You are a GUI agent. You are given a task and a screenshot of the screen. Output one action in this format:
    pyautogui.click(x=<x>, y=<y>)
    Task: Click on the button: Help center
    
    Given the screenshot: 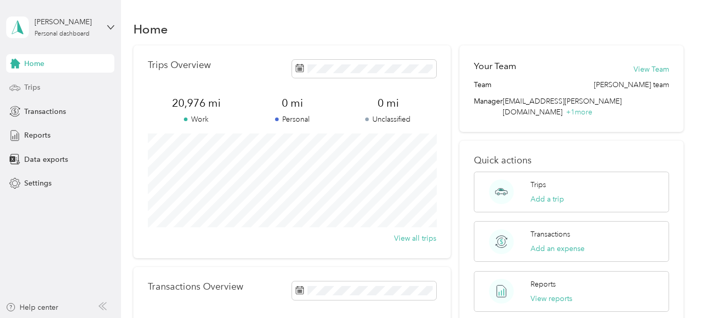 What is the action you would take?
    pyautogui.click(x=32, y=307)
    